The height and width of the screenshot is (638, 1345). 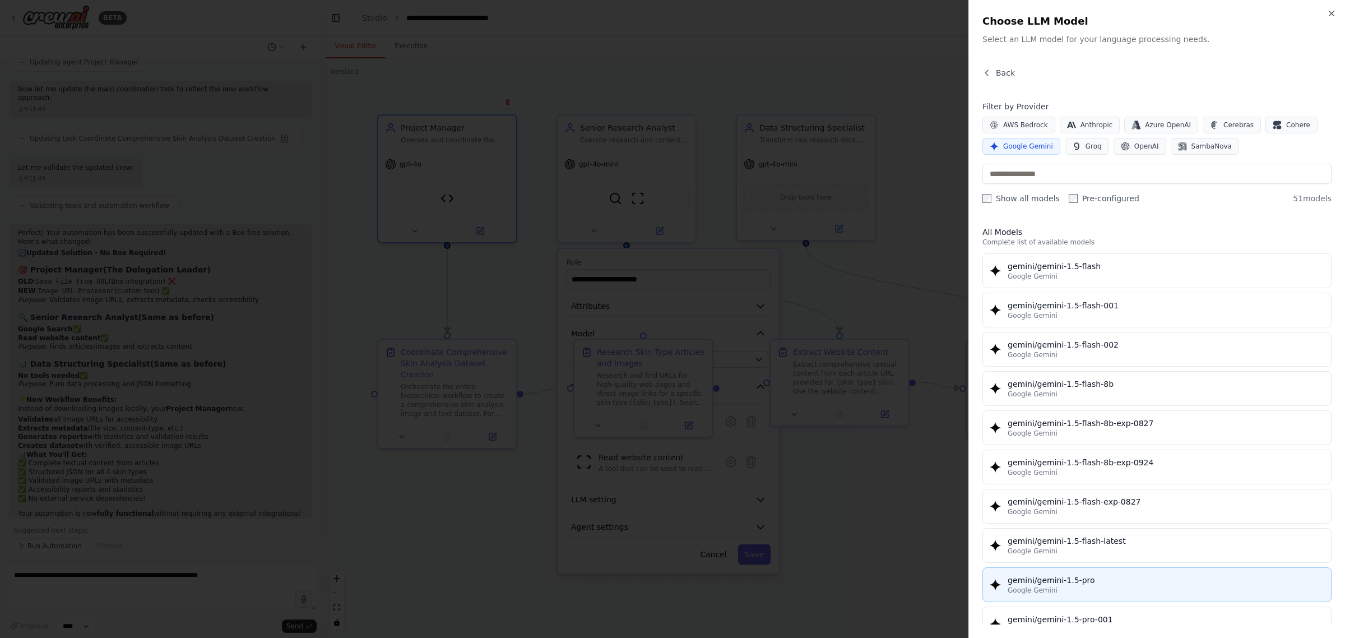 I want to click on div: gemini/gemini-1.5-flash-002, so click(x=1166, y=345).